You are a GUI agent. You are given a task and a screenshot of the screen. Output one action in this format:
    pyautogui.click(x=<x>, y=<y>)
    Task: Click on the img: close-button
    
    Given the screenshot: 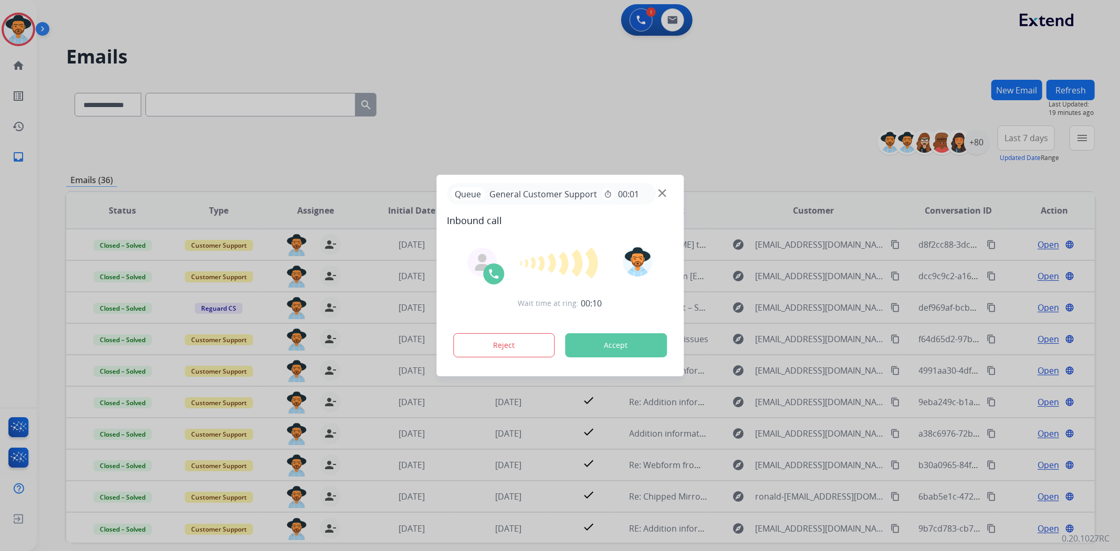 What is the action you would take?
    pyautogui.click(x=662, y=193)
    